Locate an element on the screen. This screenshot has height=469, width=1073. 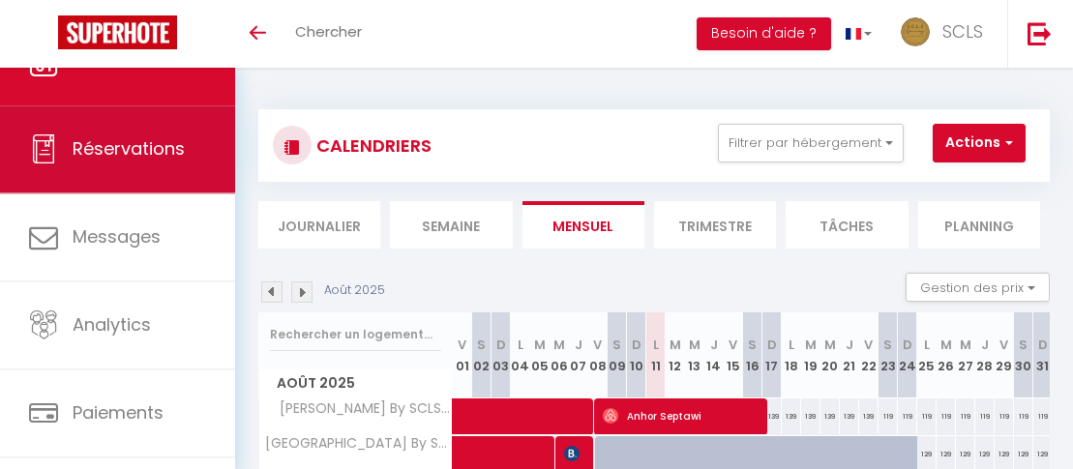
th: 06 is located at coordinates (559, 355).